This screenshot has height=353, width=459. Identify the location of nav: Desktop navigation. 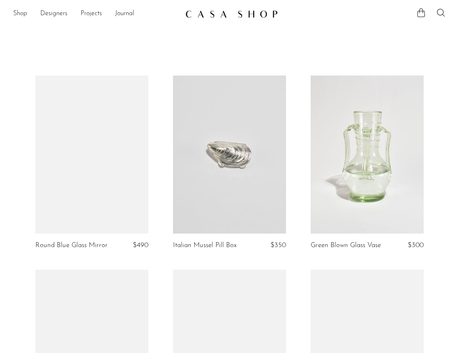
(96, 14).